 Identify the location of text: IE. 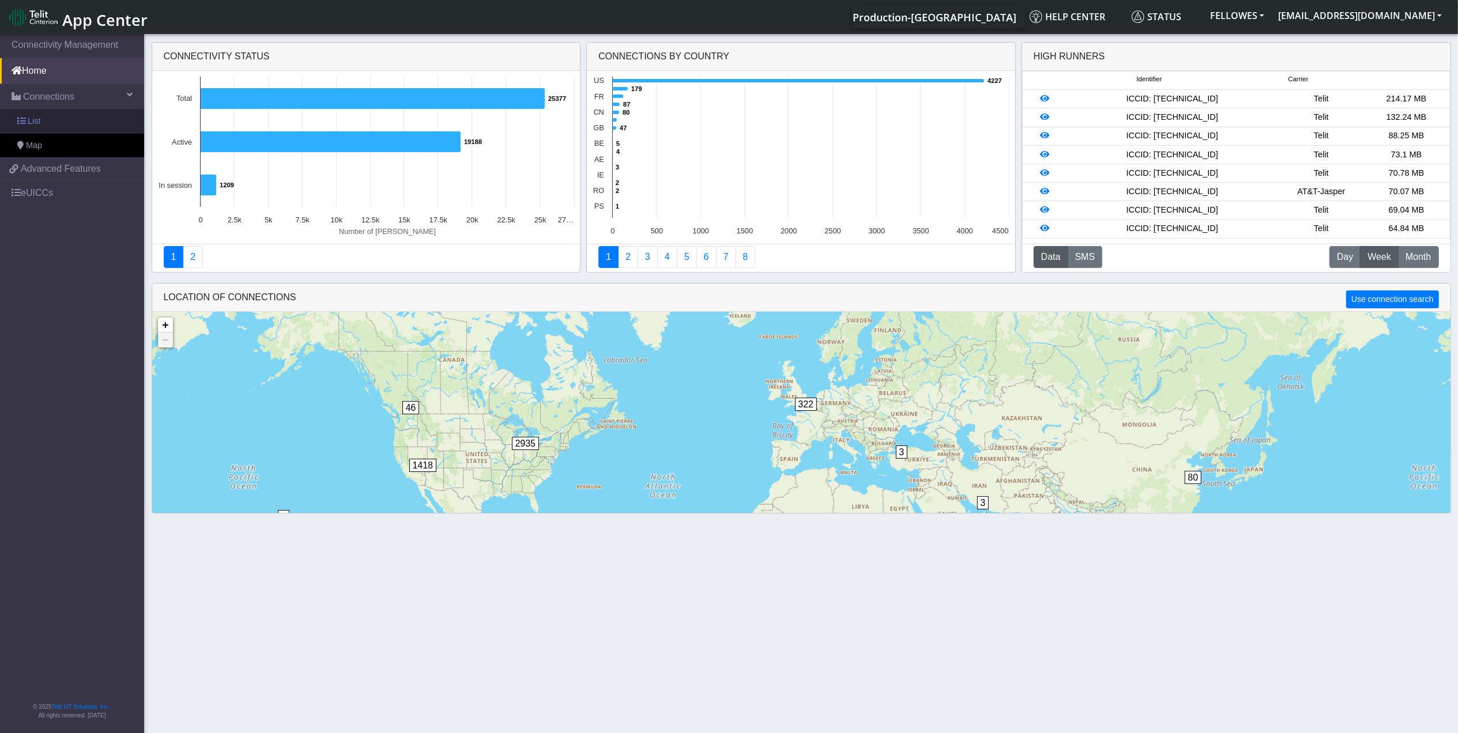
(601, 175).